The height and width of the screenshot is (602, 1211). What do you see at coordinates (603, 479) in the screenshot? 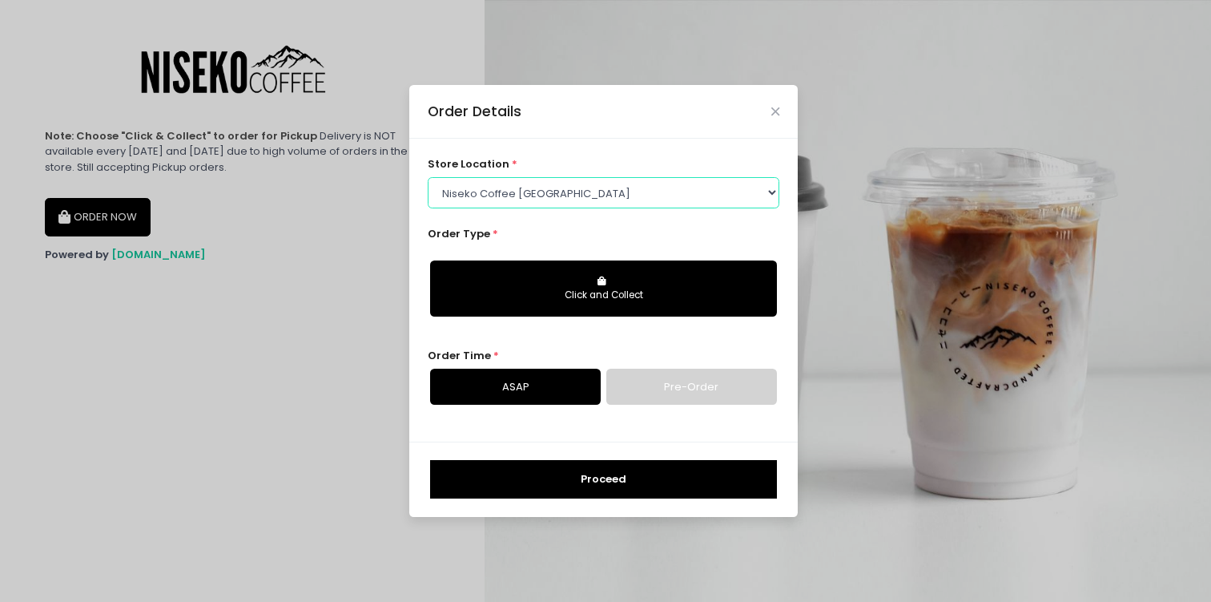
I see `button: Proceed` at bounding box center [603, 479].